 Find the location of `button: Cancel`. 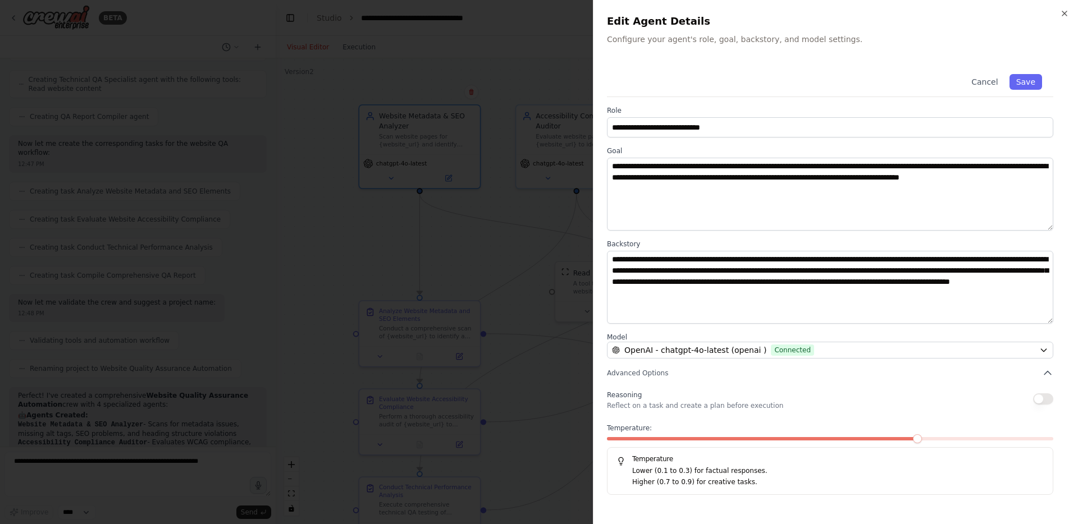

button: Cancel is located at coordinates (984, 82).